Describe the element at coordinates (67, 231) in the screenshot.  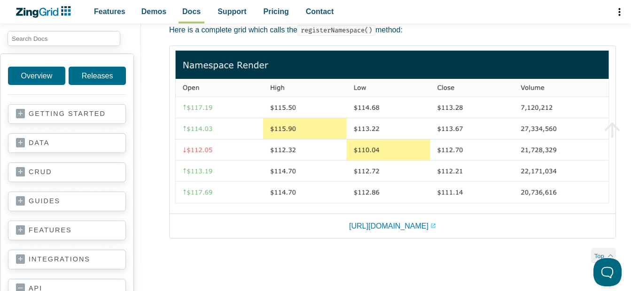
I see `a: features` at that location.